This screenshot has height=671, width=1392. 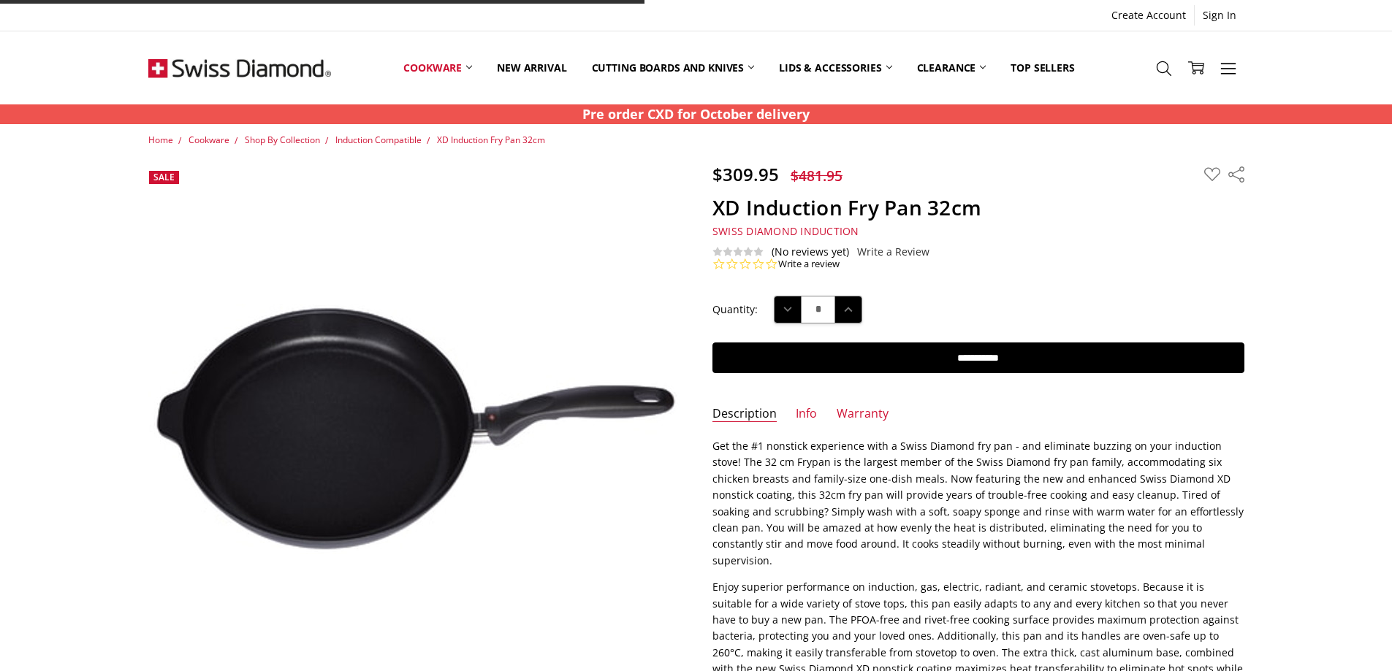 I want to click on a: Clearance, so click(x=951, y=67).